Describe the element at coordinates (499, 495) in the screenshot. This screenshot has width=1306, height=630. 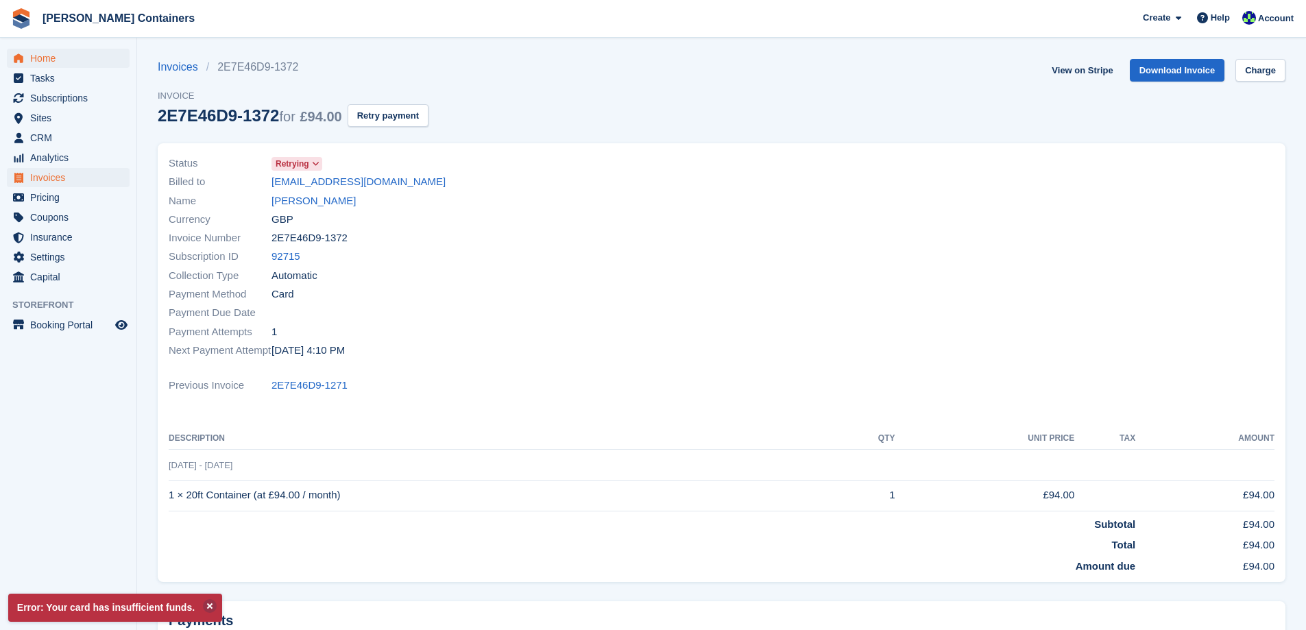
I see `td: 1 × 20ft Container (at £94.00 / month)` at that location.